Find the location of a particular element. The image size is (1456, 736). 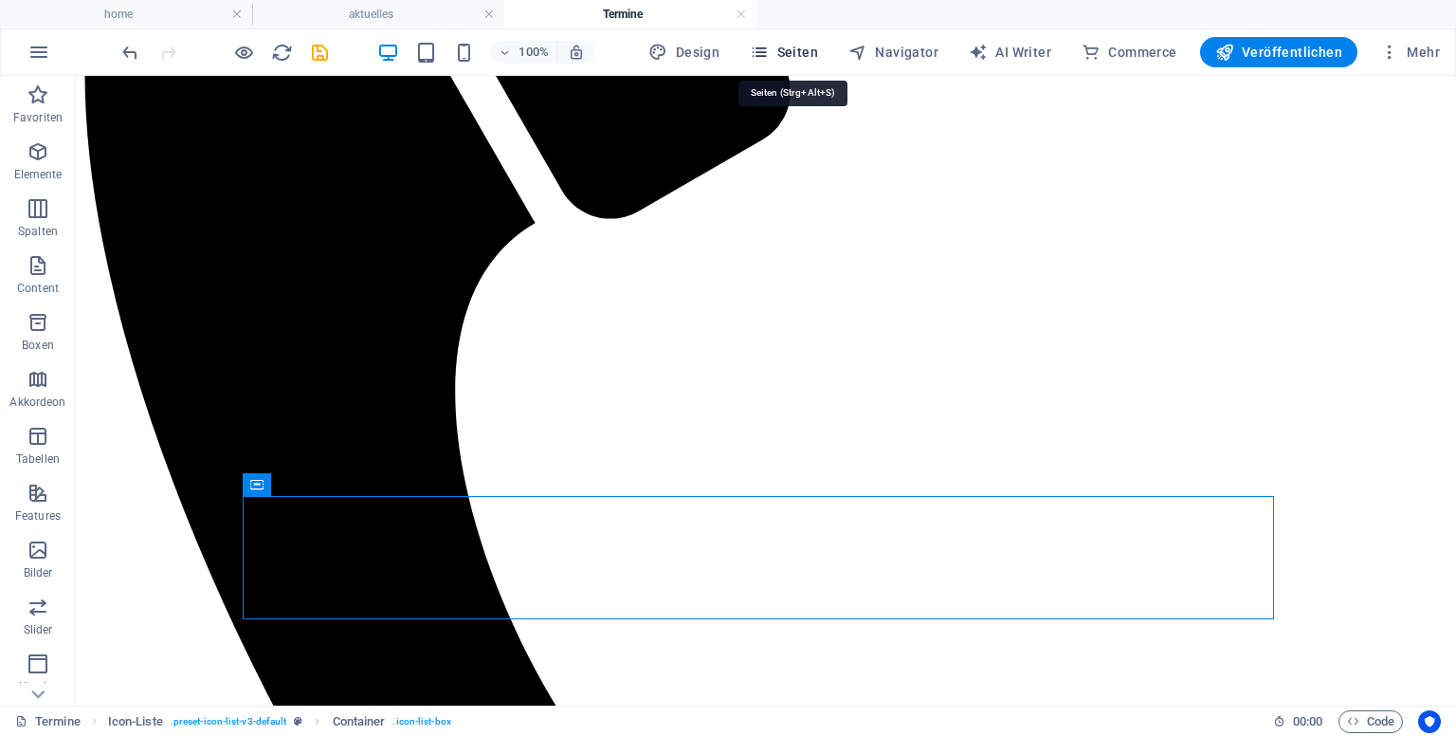

span: . preset-icon-list-v3-default is located at coordinates (229, 722).